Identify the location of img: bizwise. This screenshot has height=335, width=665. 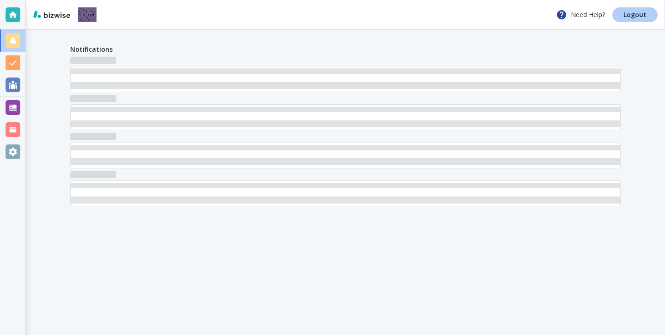
(52, 14).